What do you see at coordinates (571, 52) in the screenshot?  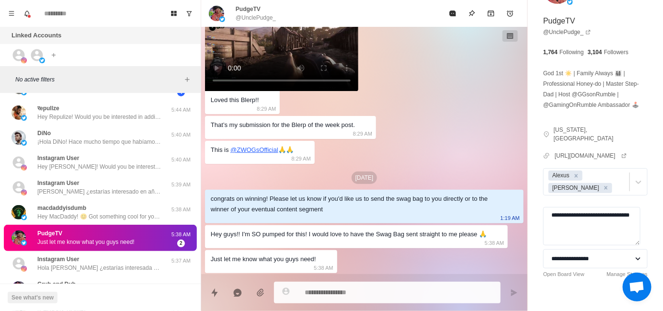 I see `p: Following` at bounding box center [571, 52].